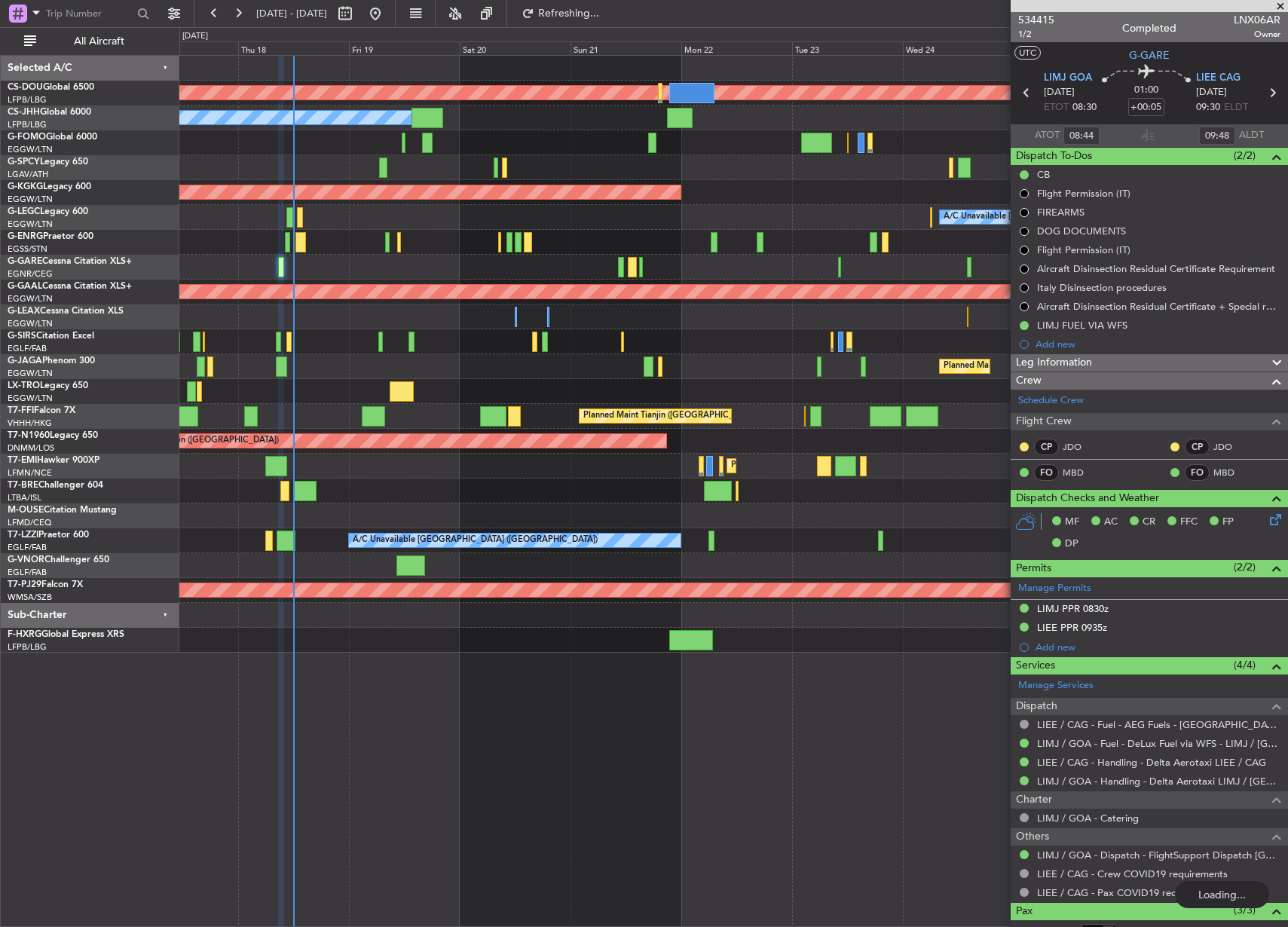 This screenshot has height=927, width=1288. Describe the element at coordinates (569, 14) in the screenshot. I see `span: Refreshing...` at that location.